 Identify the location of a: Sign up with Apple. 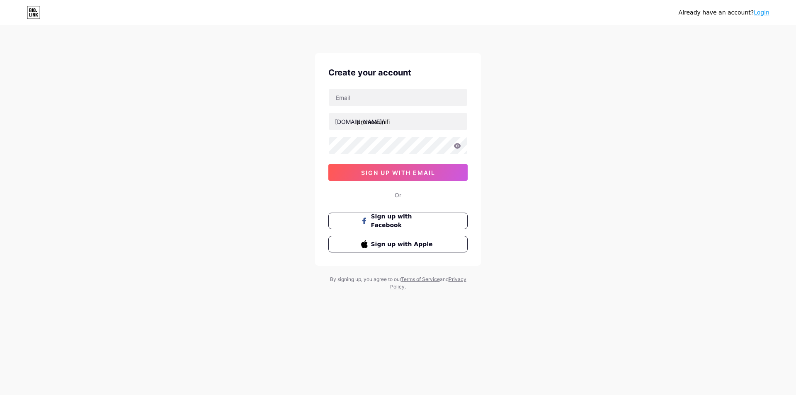
(398, 244).